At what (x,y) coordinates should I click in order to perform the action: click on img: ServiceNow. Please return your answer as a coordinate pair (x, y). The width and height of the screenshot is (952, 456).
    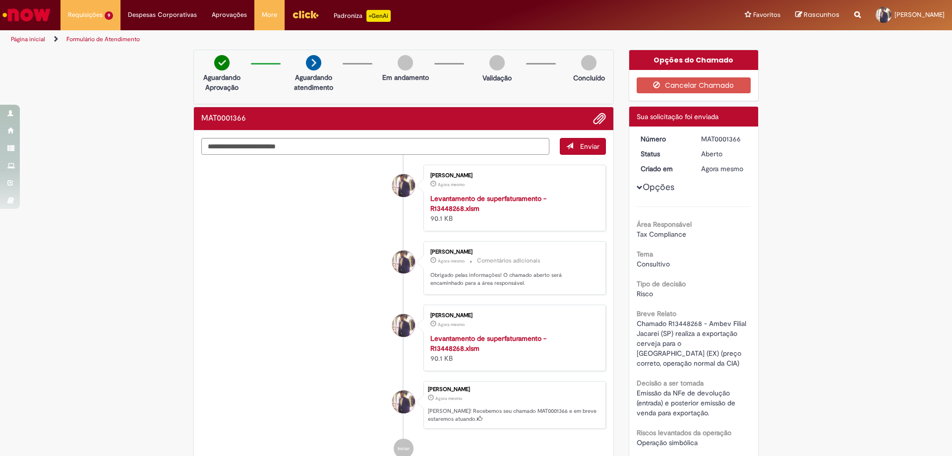
    Looking at the image, I should click on (26, 15).